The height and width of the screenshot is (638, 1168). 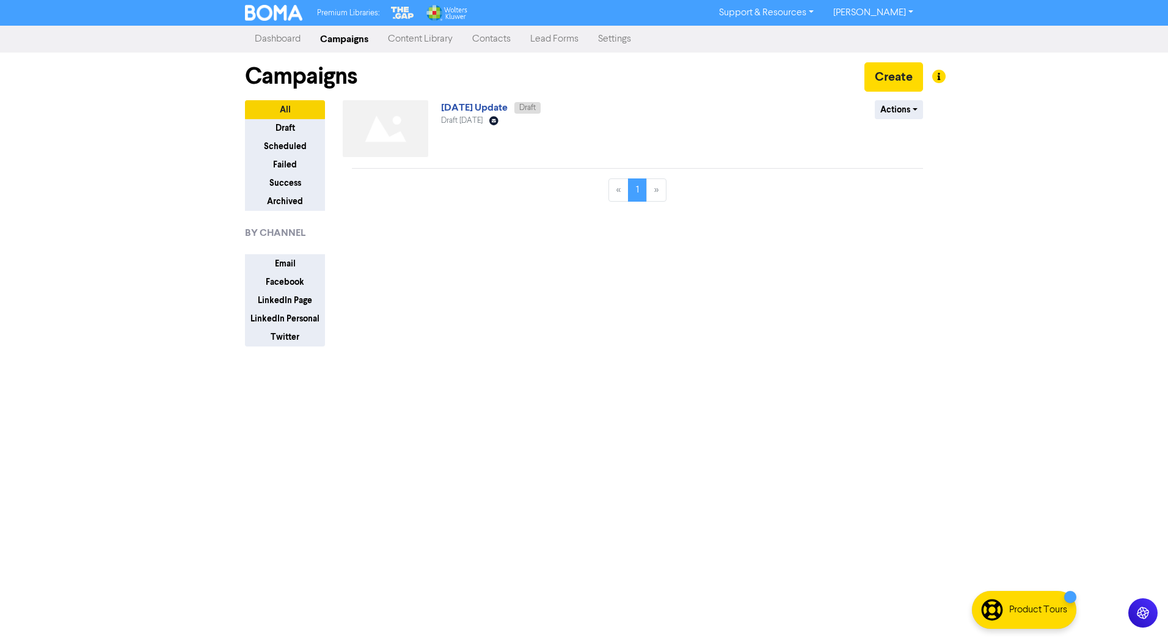 What do you see at coordinates (285, 318) in the screenshot?
I see `button: LinkedIn Personal` at bounding box center [285, 318].